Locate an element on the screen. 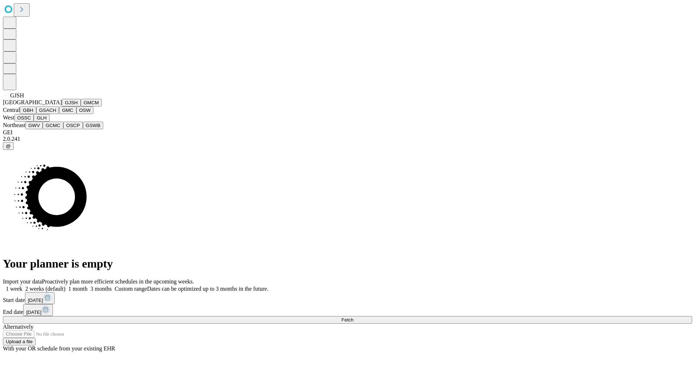 The width and height of the screenshot is (695, 391). button: GMCM is located at coordinates (91, 102).